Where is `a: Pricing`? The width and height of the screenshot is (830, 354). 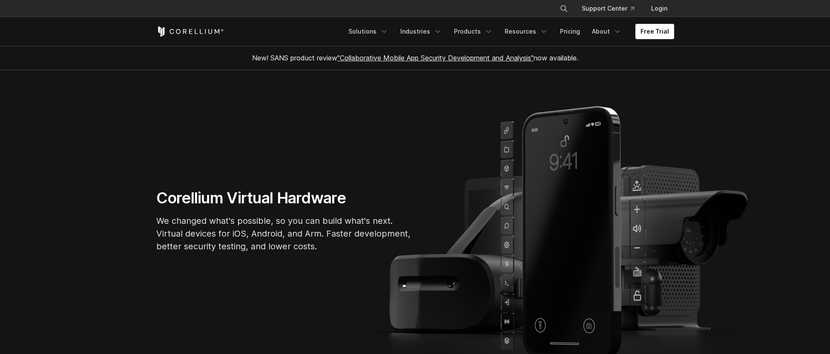 a: Pricing is located at coordinates (569, 31).